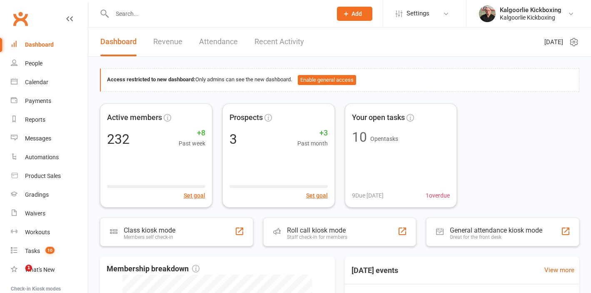 The image size is (591, 293). What do you see at coordinates (39, 45) in the screenshot?
I see `div: Dashboard` at bounding box center [39, 45].